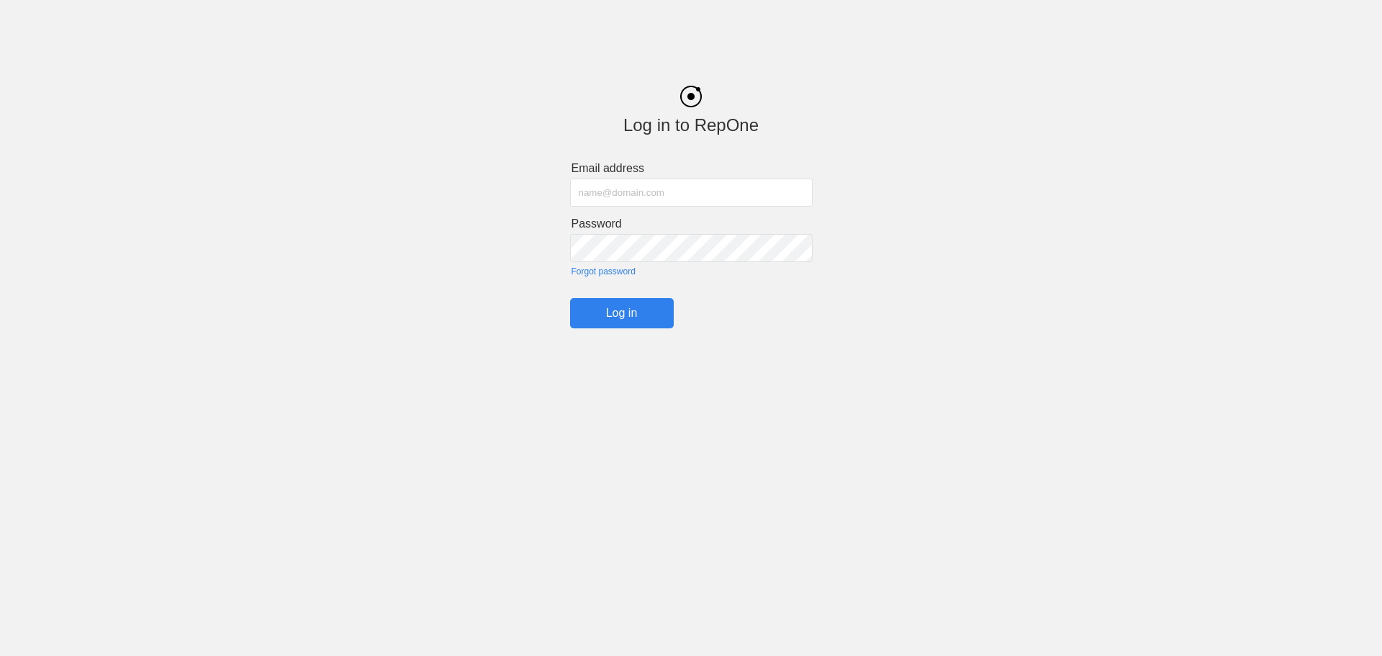  What do you see at coordinates (692, 168) in the screenshot?
I see `label: Email address` at bounding box center [692, 168].